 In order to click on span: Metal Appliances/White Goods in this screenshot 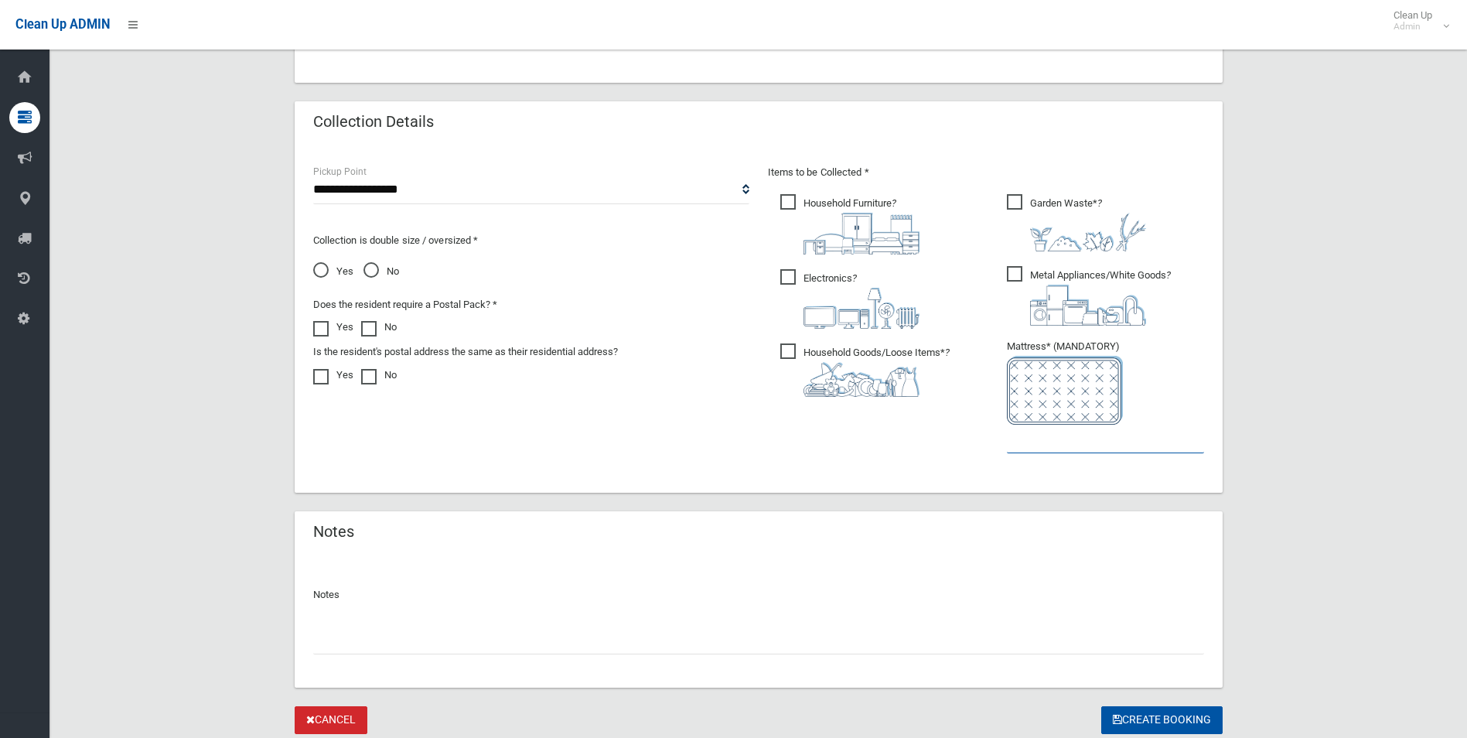, I will do `click(1089, 295)`.